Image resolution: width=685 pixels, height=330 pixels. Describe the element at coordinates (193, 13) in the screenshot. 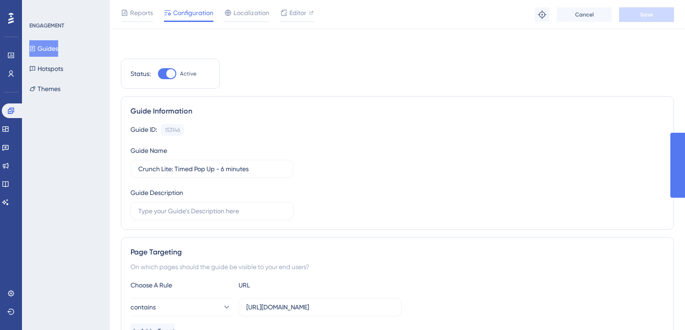

I see `span: Configuration` at that location.